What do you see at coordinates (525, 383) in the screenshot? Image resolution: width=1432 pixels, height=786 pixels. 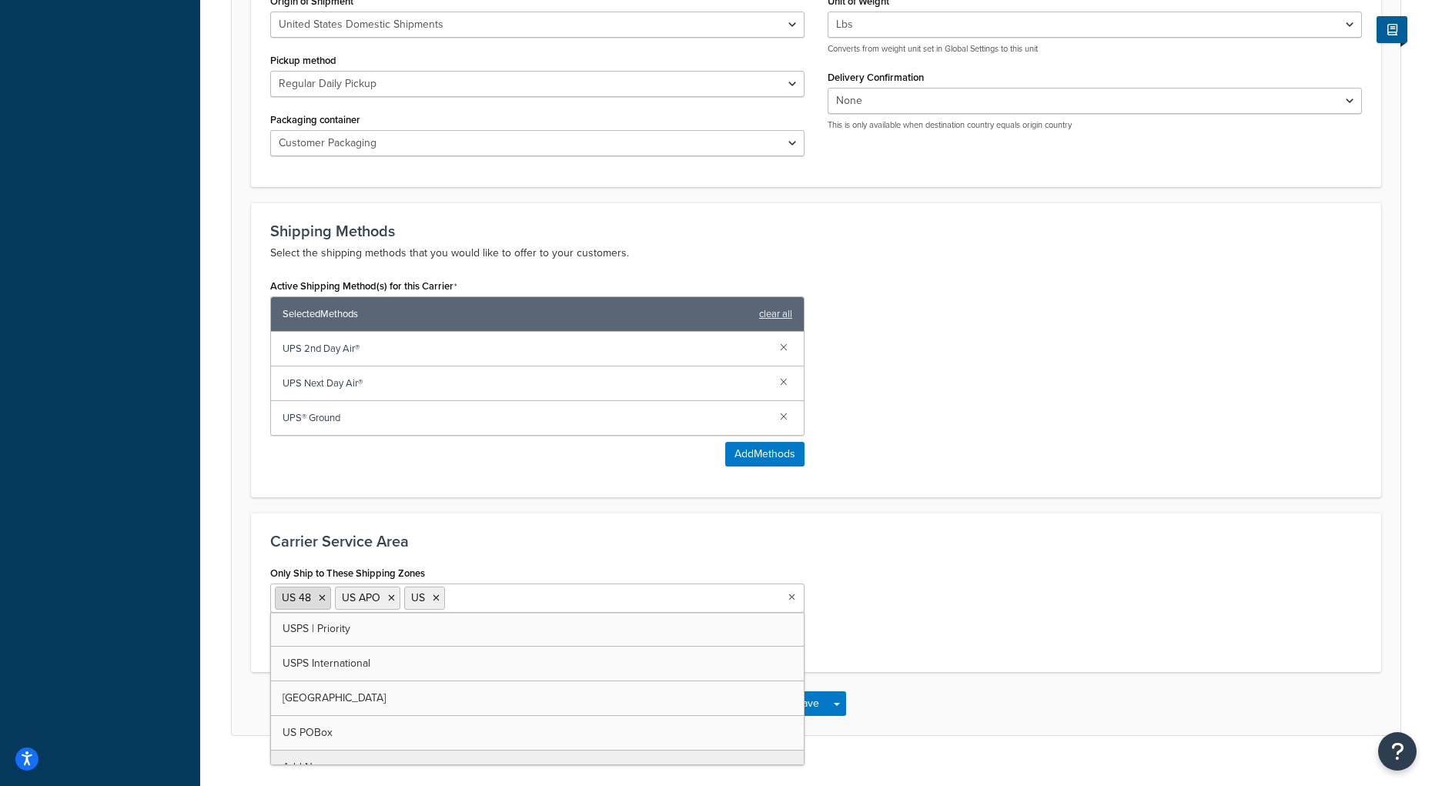 I see `span: UPS Next Day Air®` at bounding box center [525, 383].